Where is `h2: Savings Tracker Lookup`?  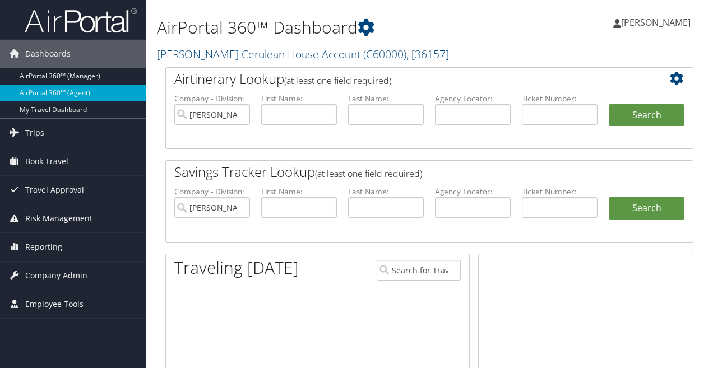
h2: Savings Tracker Lookup is located at coordinates (408, 172).